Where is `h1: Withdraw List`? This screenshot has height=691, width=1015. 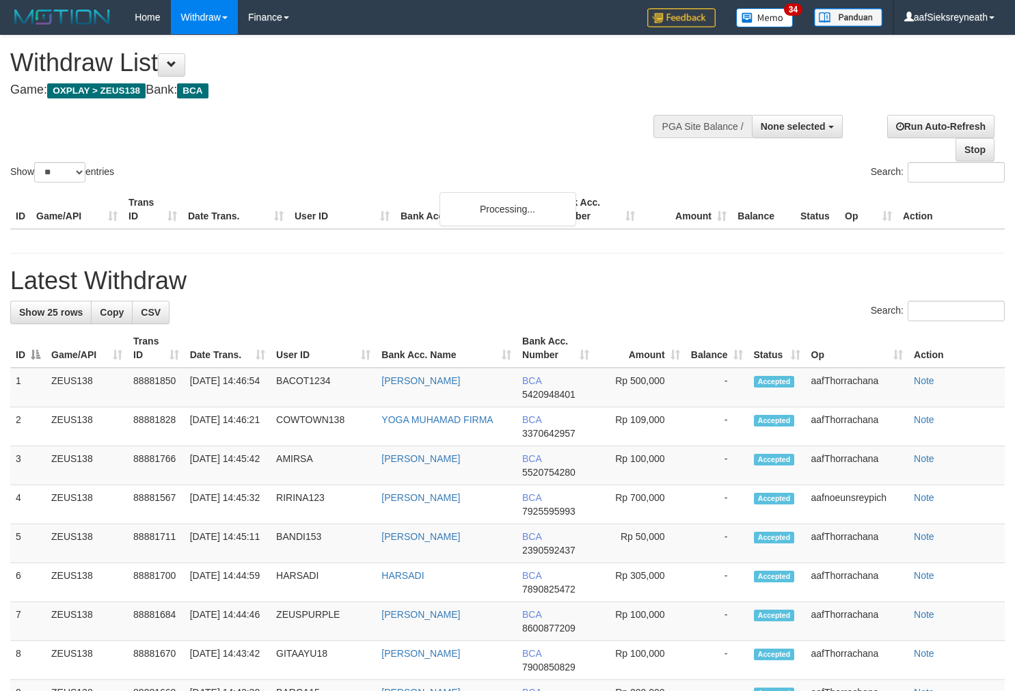 h1: Withdraw List is located at coordinates (336, 63).